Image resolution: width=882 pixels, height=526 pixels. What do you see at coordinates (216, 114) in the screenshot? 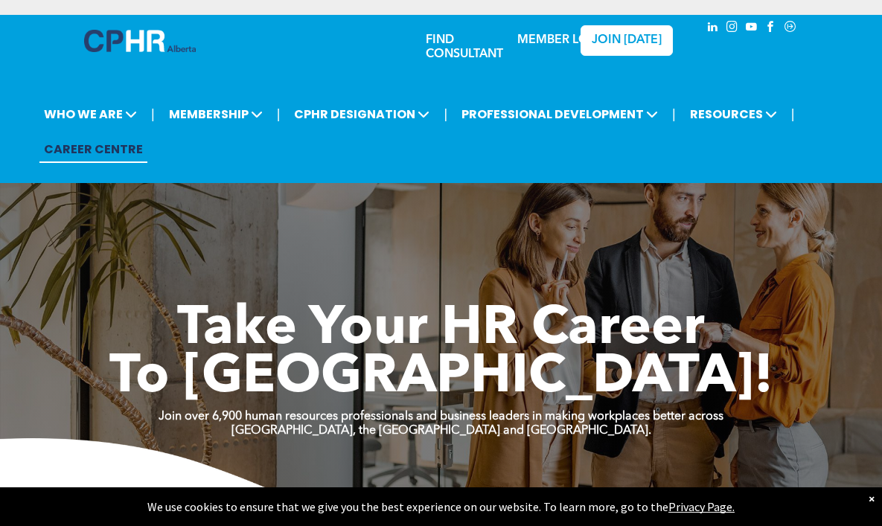
I see `span: MEMBERSHIP` at bounding box center [216, 114].